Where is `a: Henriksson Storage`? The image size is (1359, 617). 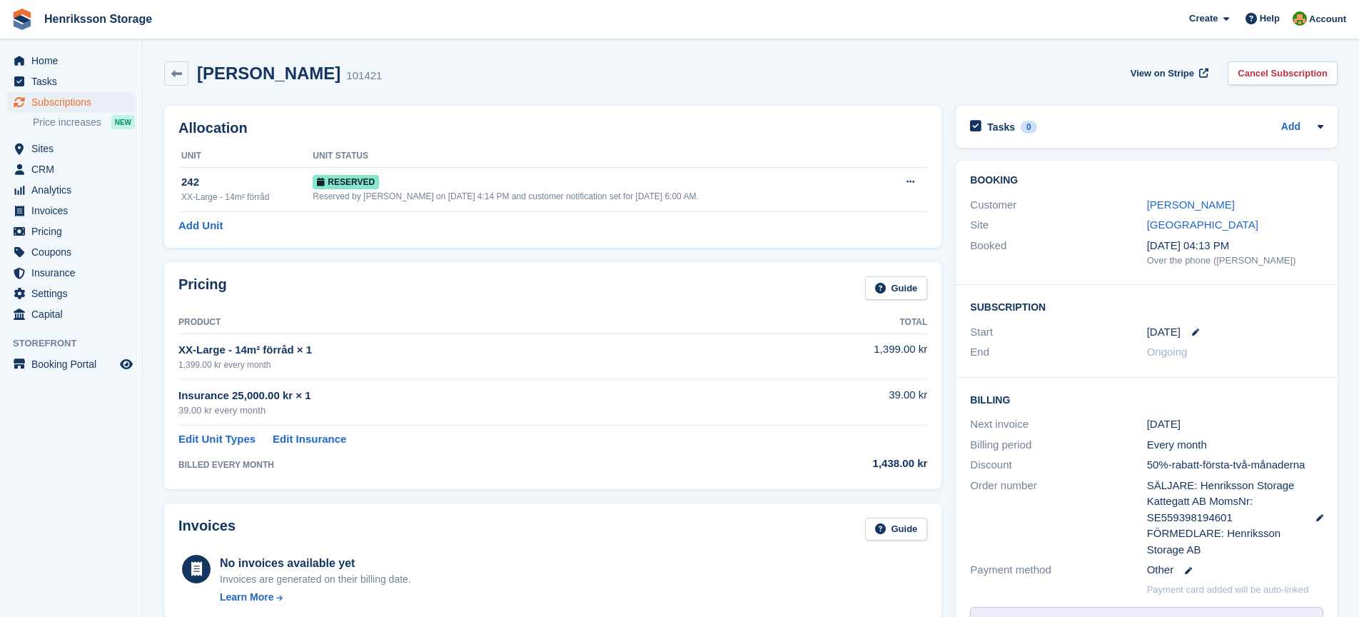
a: Henriksson Storage is located at coordinates (98, 19).